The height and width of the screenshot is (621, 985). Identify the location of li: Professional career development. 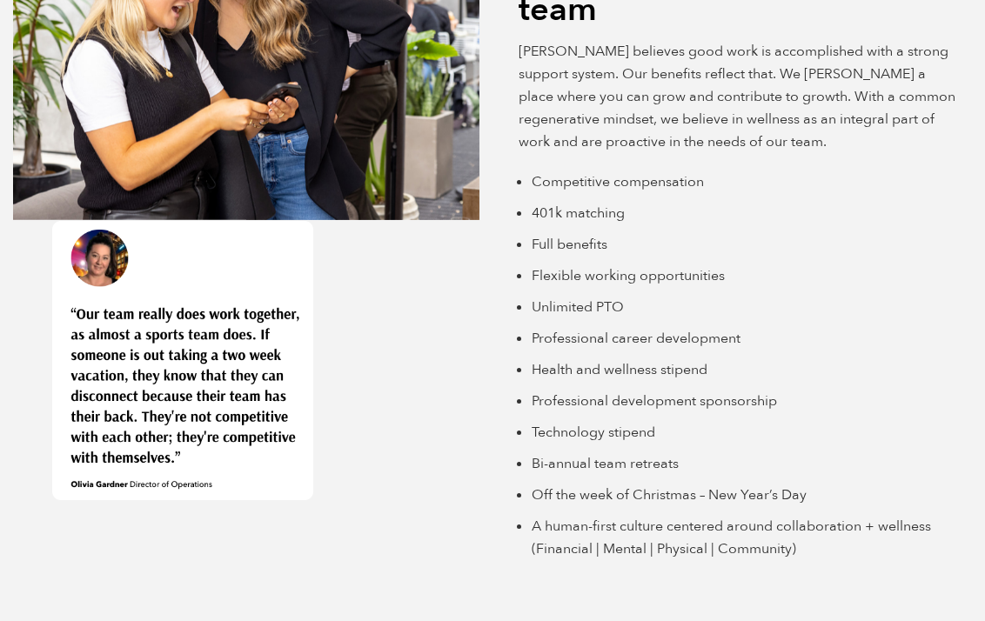
(751, 338).